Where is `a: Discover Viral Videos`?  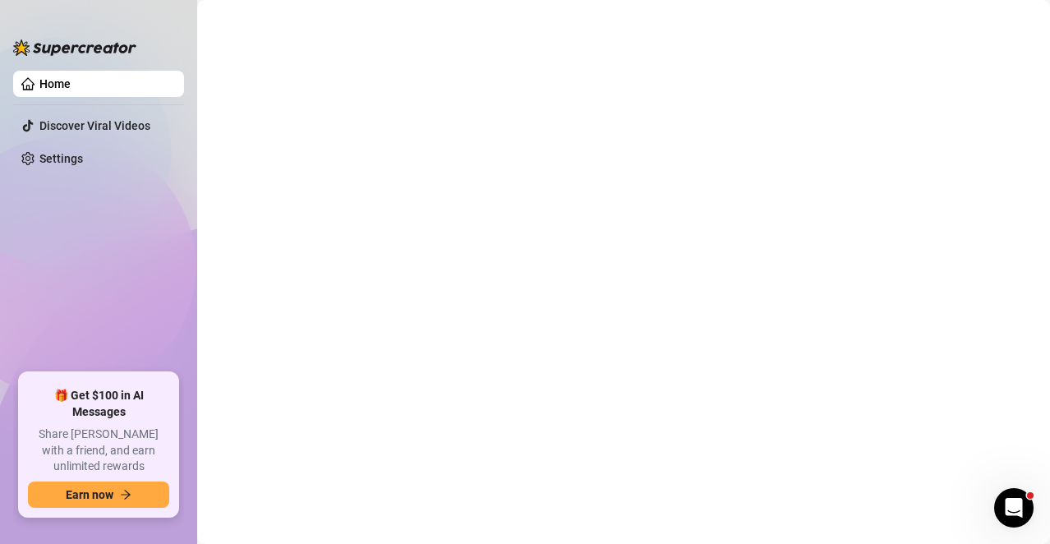 a: Discover Viral Videos is located at coordinates (95, 126).